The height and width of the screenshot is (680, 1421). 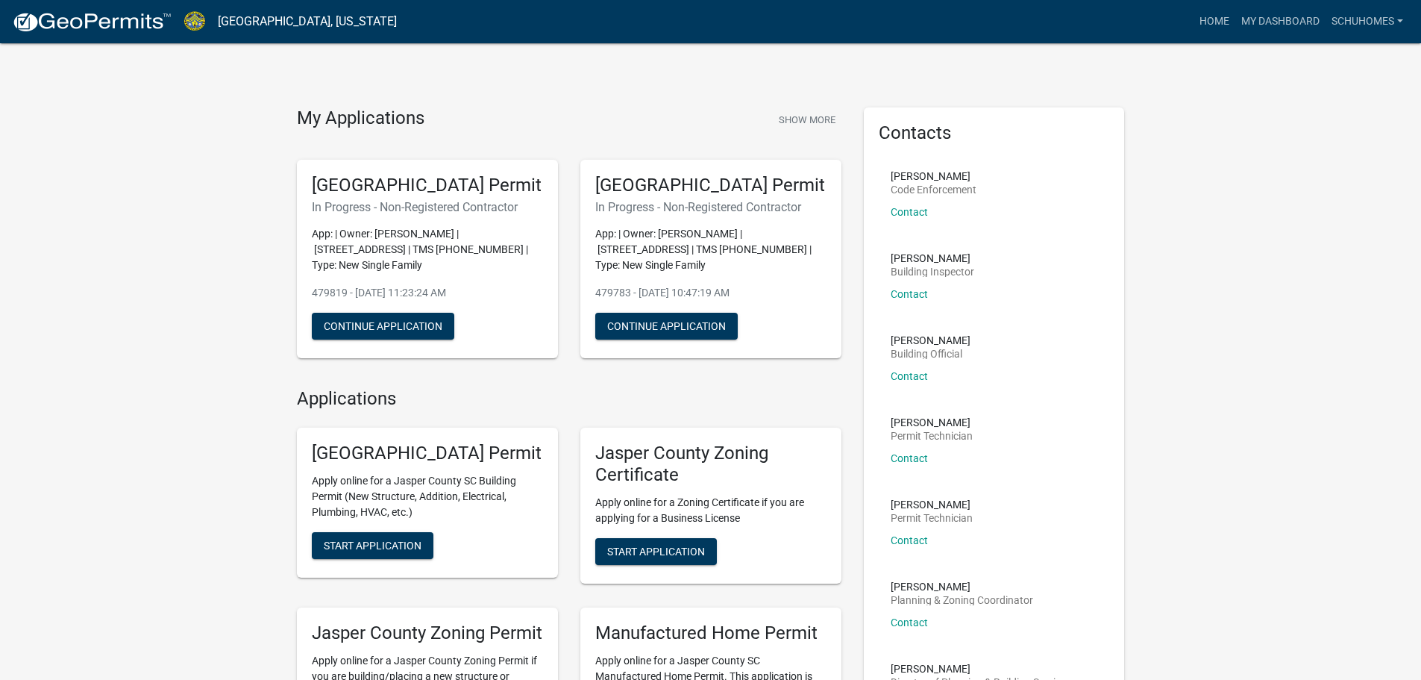 I want to click on h5: Manufactured Home Permit, so click(x=711, y=633).